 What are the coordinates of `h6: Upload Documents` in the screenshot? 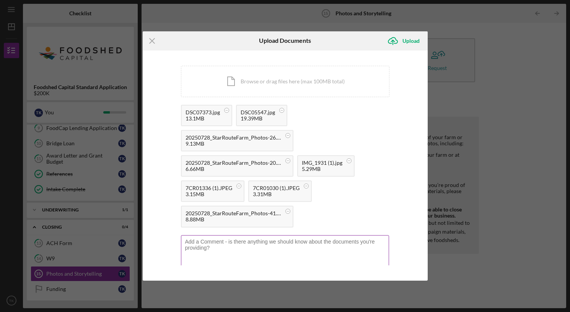 It's located at (285, 41).